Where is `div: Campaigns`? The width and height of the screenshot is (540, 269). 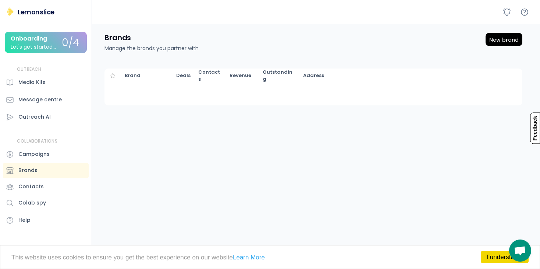 div: Campaigns is located at coordinates (34, 154).